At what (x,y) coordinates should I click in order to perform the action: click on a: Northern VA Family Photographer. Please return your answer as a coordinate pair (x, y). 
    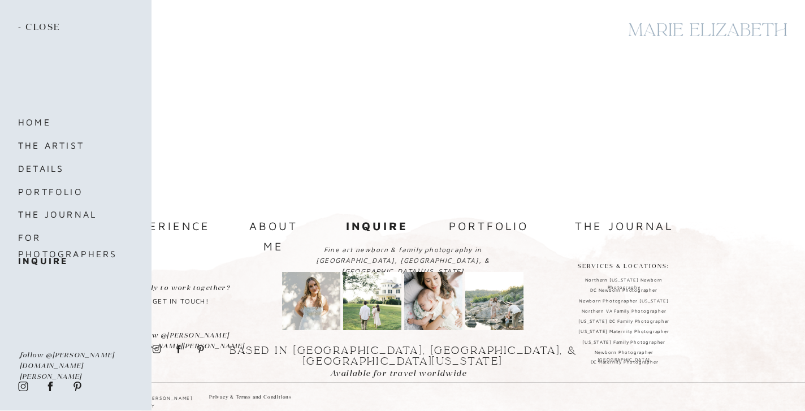
    Looking at the image, I should click on (624, 312).